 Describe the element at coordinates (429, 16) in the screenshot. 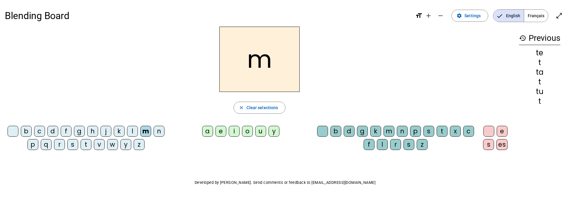

I see `mat-icon: add` at that location.